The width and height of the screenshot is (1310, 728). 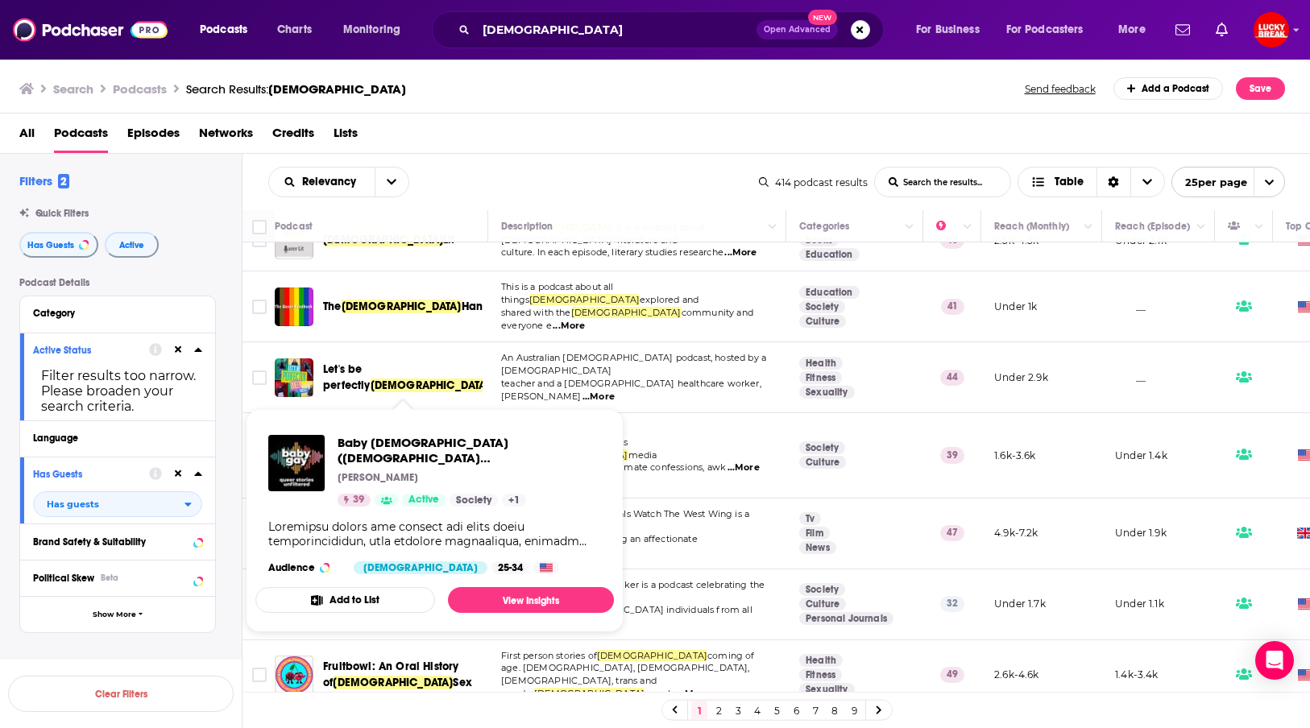 What do you see at coordinates (85, 351) in the screenshot?
I see `div: Active Status` at bounding box center [85, 351].